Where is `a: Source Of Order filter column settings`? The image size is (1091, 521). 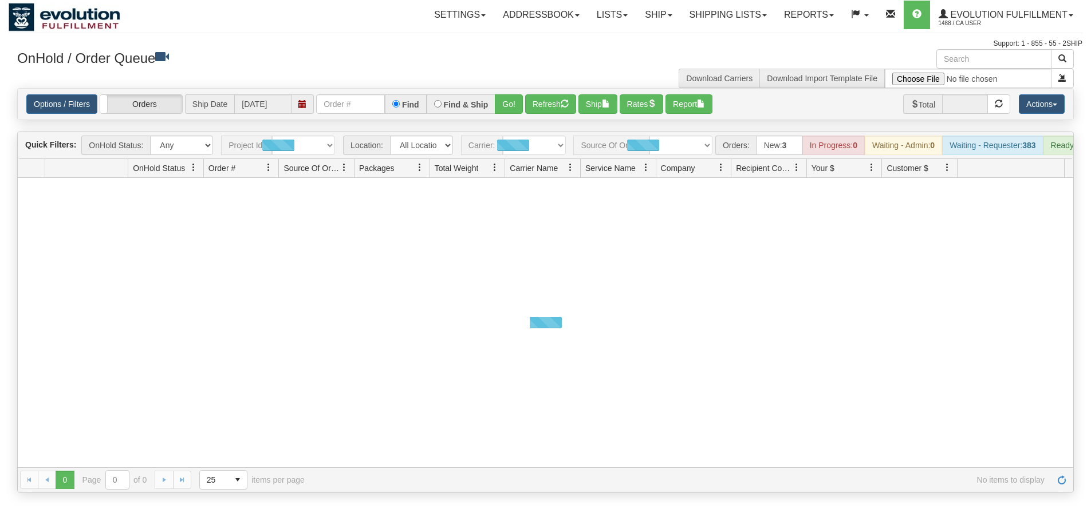 a: Source Of Order filter column settings is located at coordinates (344, 168).